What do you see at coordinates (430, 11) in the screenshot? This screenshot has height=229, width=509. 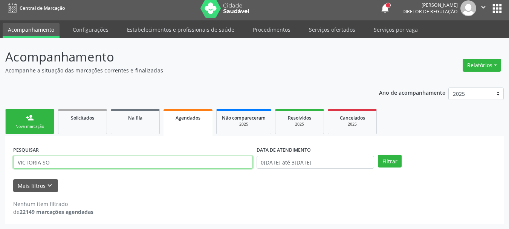 I see `span: Diretor de regulação` at bounding box center [430, 11].